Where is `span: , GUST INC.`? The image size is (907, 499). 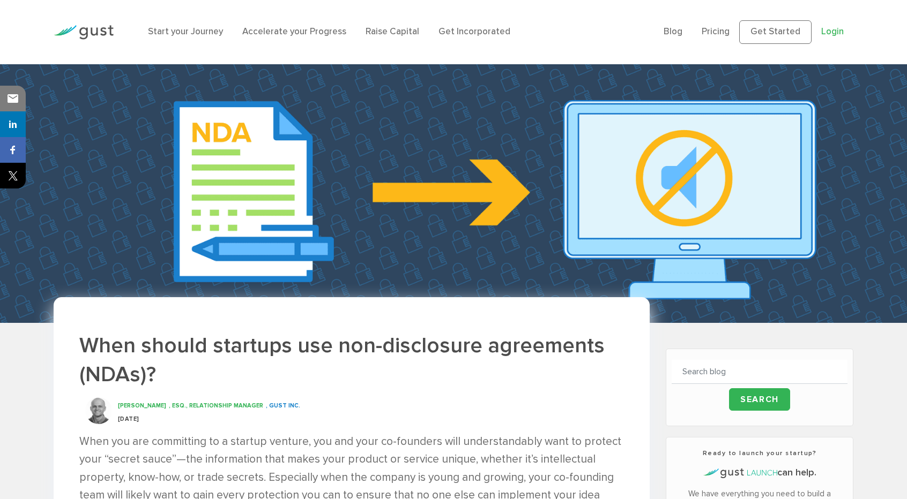
span: , GUST INC. is located at coordinates (283, 406).